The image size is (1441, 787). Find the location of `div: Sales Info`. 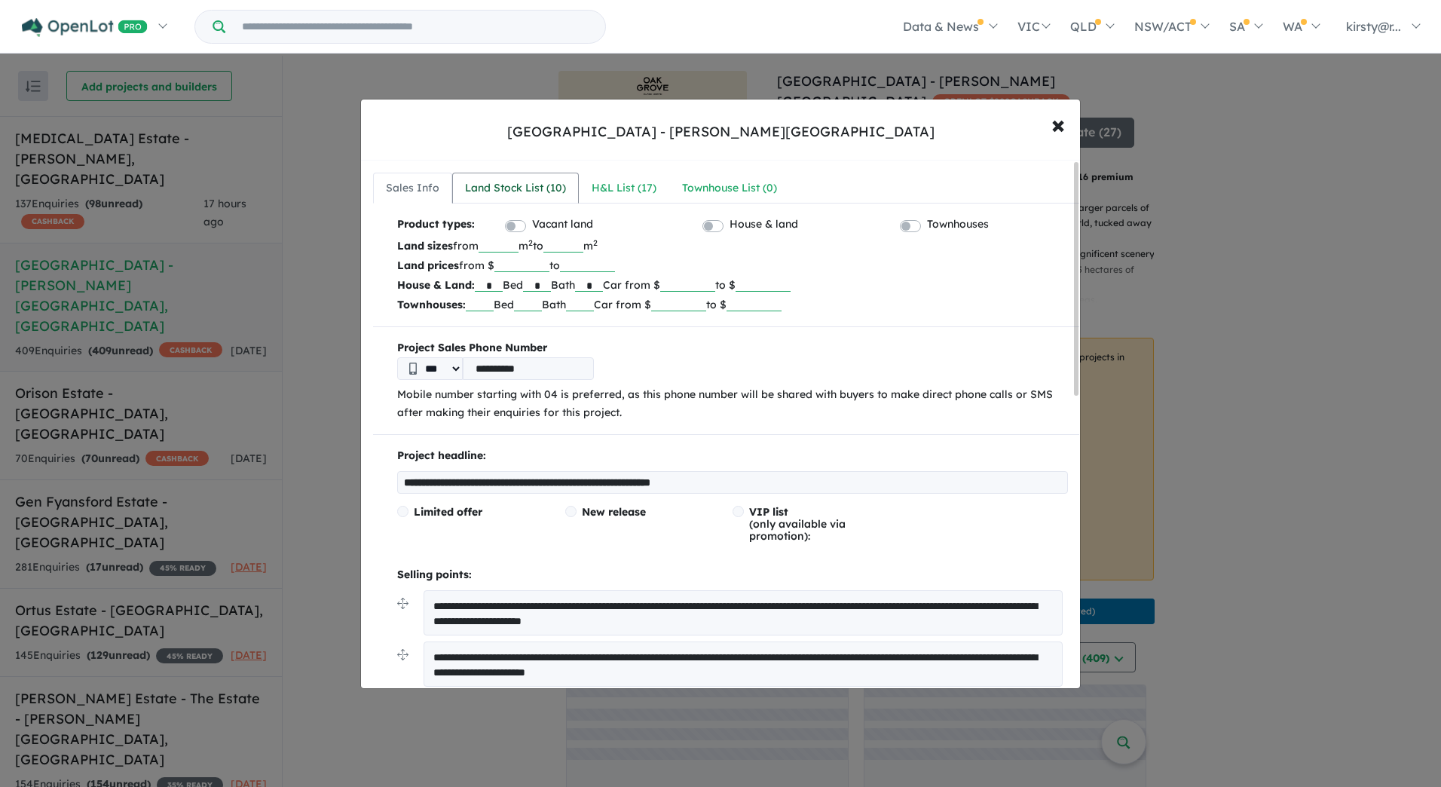

div: Sales Info is located at coordinates (412, 188).